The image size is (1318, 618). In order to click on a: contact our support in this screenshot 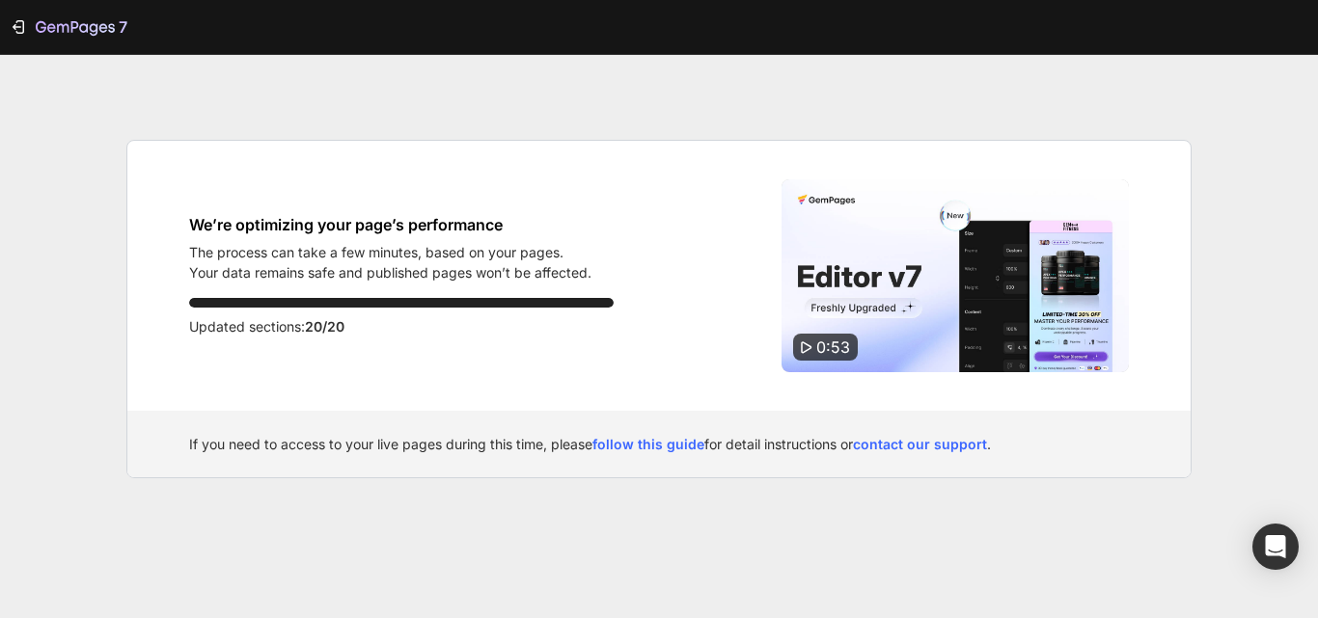, I will do `click(919, 444)`.